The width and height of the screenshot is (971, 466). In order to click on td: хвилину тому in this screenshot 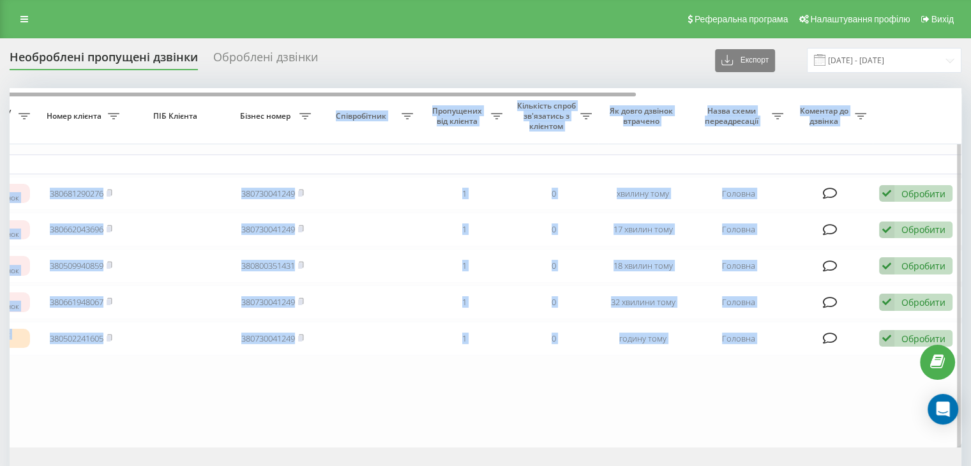, I will do `click(643, 193)`.